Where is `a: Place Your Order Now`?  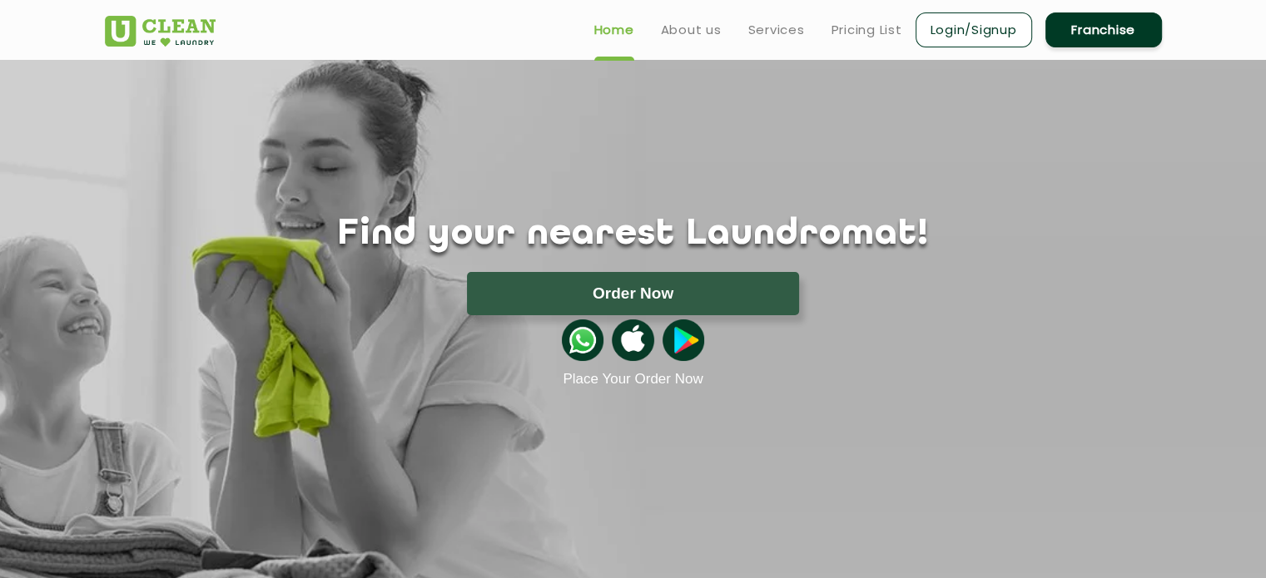 a: Place Your Order Now is located at coordinates (632, 379).